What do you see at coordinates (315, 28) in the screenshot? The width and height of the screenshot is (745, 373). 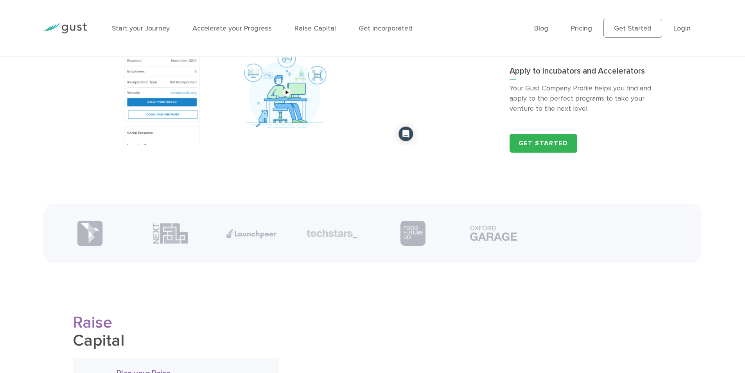 I see `a: Raise Capital` at bounding box center [315, 28].